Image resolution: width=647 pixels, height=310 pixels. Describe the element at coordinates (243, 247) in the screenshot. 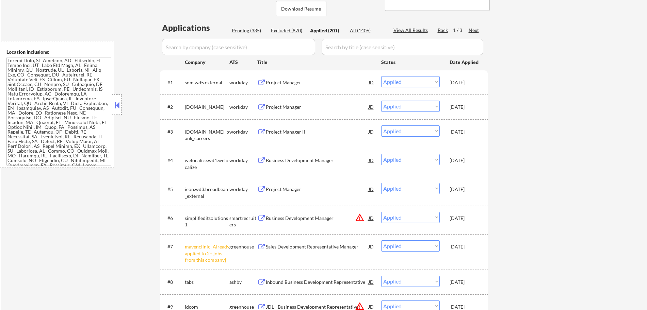

I see `div: greenhouse` at that location.